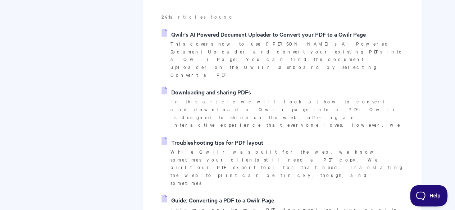  I want to click on p: While Qwilr was built for the web, we know sometimes your clients still need a PDF copy. We built..., so click(287, 168).